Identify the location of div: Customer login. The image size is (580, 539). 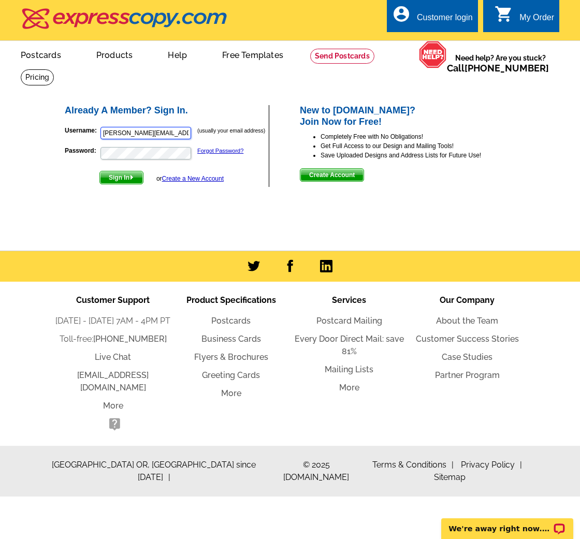
(445, 20).